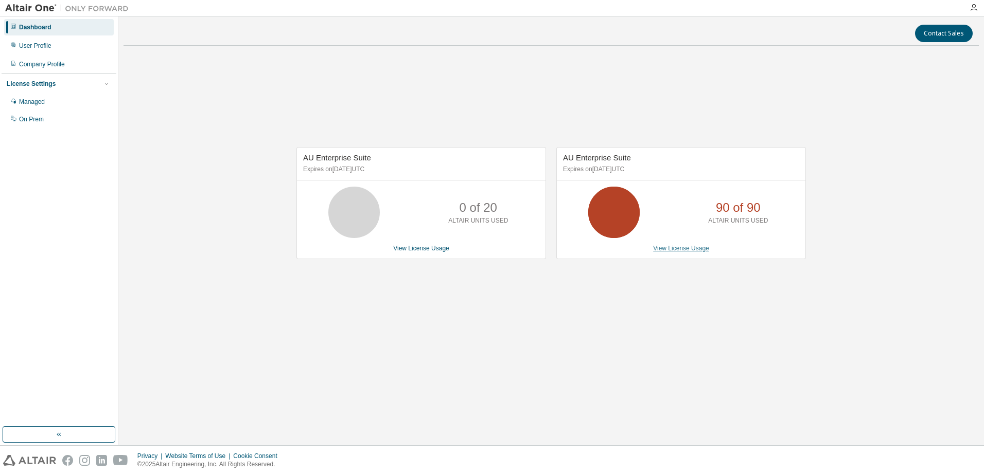  I want to click on div: Company Profile, so click(42, 64).